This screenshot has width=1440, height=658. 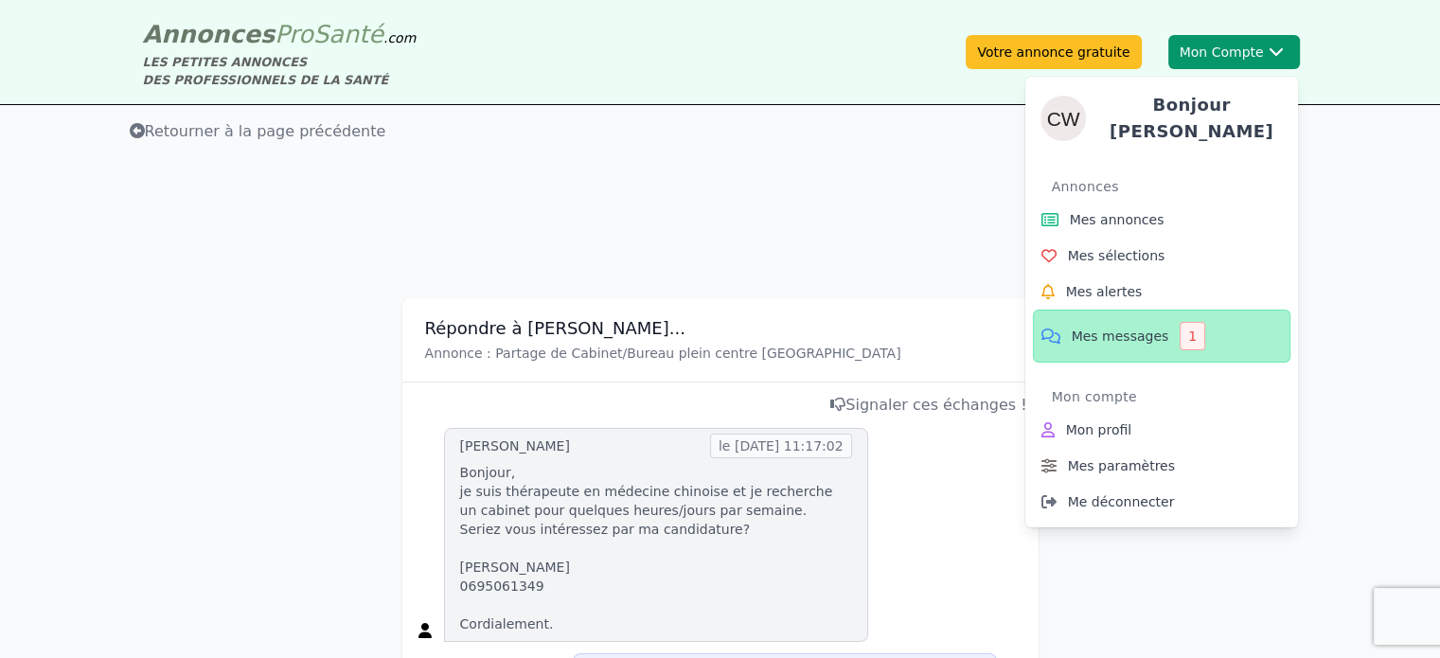 I want to click on a: Mes paramètres, so click(x=1162, y=466).